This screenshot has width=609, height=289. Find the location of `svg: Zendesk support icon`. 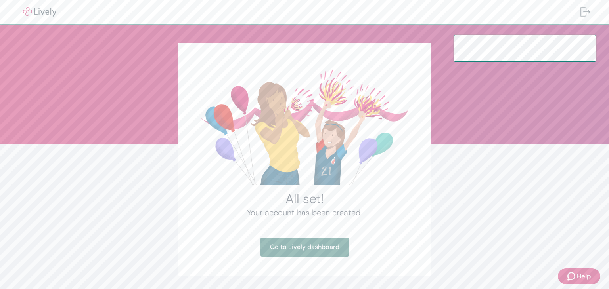

svg: Zendesk support icon is located at coordinates (572, 277).